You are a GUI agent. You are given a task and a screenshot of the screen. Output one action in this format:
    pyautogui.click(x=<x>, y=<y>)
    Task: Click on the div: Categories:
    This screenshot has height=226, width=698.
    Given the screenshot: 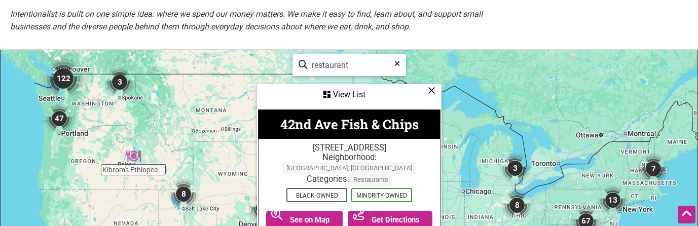 What is the action you would take?
    pyautogui.click(x=349, y=180)
    